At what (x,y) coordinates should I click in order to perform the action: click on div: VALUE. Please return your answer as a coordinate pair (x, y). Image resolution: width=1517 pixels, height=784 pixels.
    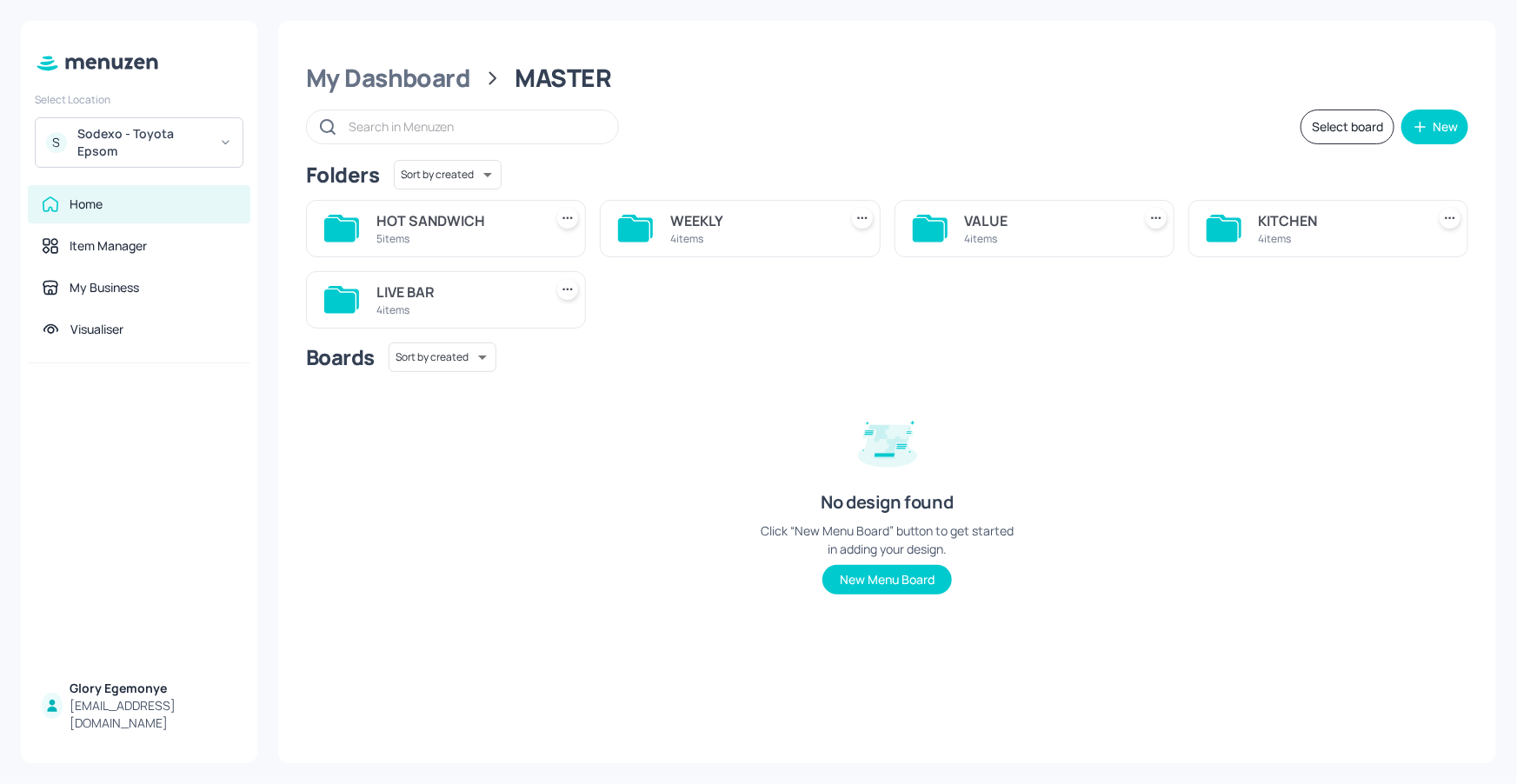
    Looking at the image, I should click on (1045, 221).